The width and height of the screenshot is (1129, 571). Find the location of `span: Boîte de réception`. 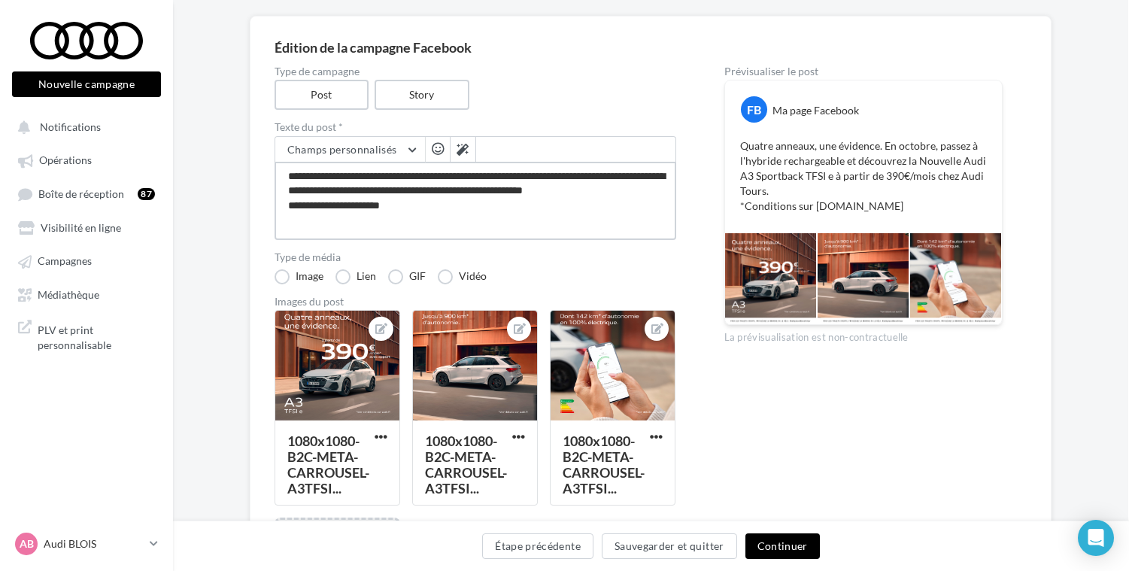

span: Boîte de réception is located at coordinates (81, 193).